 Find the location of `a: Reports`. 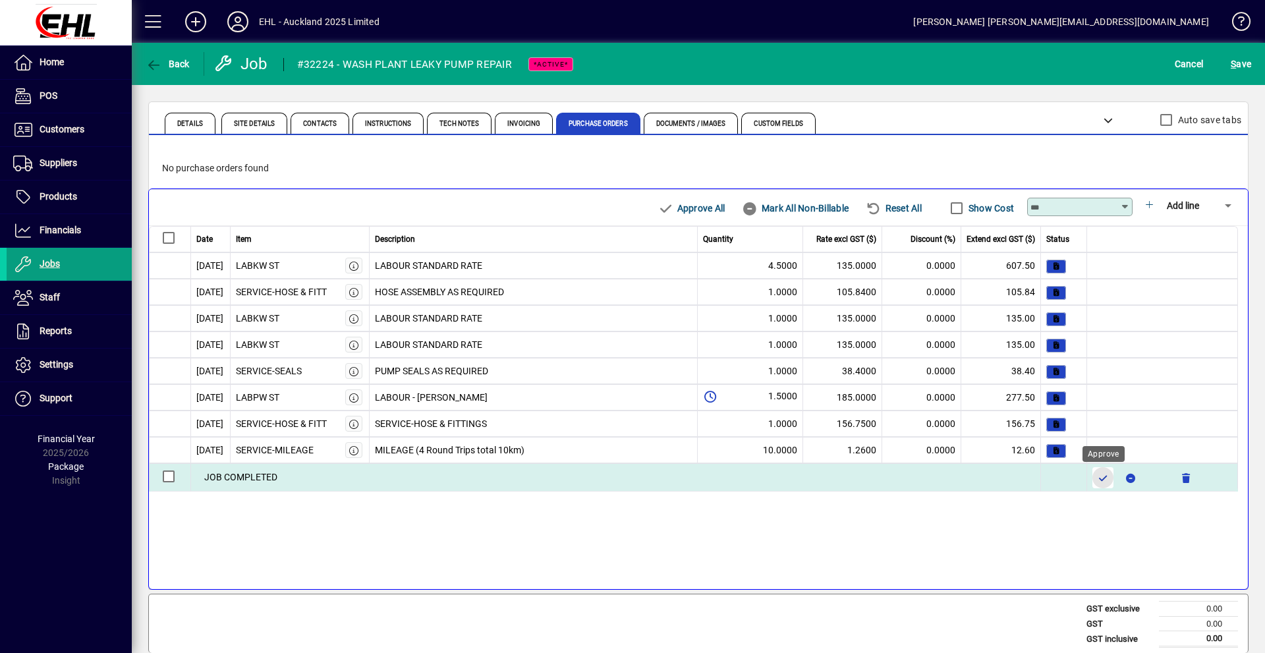

a: Reports is located at coordinates (69, 331).